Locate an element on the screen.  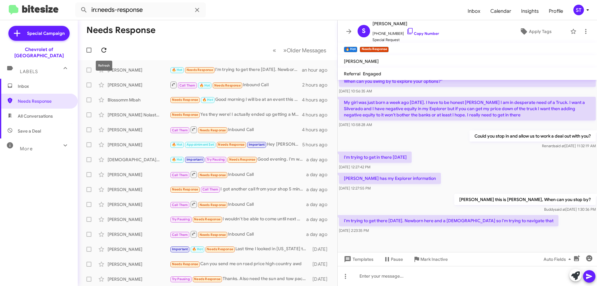
a: Inbox is located at coordinates (473, 11).